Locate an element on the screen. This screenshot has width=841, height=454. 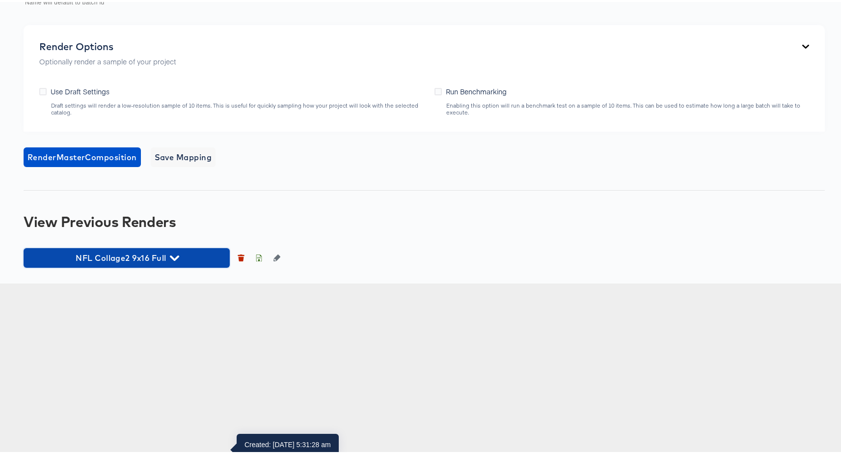
button: RenderMasterComposition is located at coordinates (82, 155).